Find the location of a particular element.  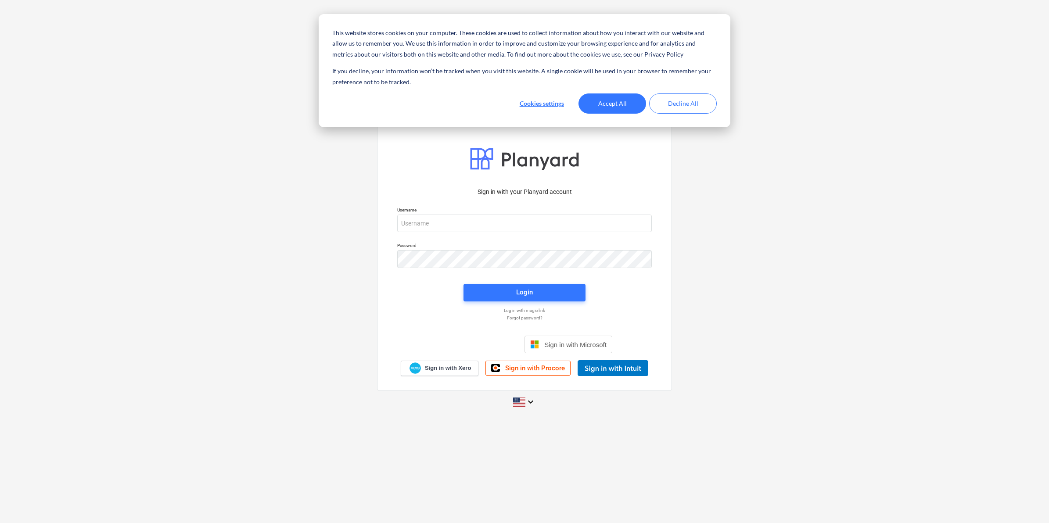

p: Sign in with your Planyard account is located at coordinates (524, 192).